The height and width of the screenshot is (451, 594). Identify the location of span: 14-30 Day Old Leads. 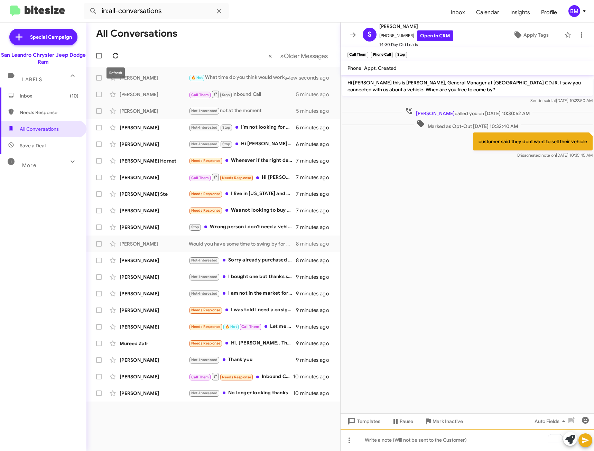
(416, 45).